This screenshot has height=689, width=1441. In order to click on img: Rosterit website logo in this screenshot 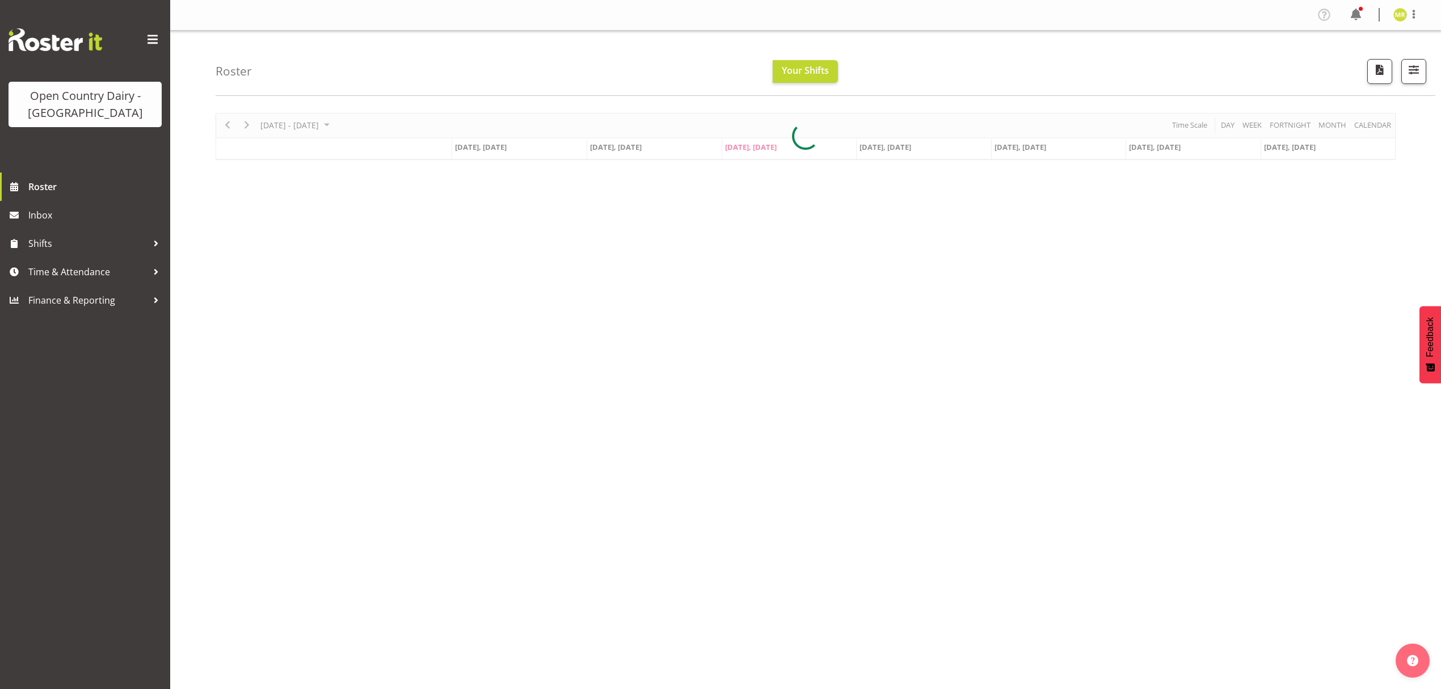, I will do `click(55, 40)`.